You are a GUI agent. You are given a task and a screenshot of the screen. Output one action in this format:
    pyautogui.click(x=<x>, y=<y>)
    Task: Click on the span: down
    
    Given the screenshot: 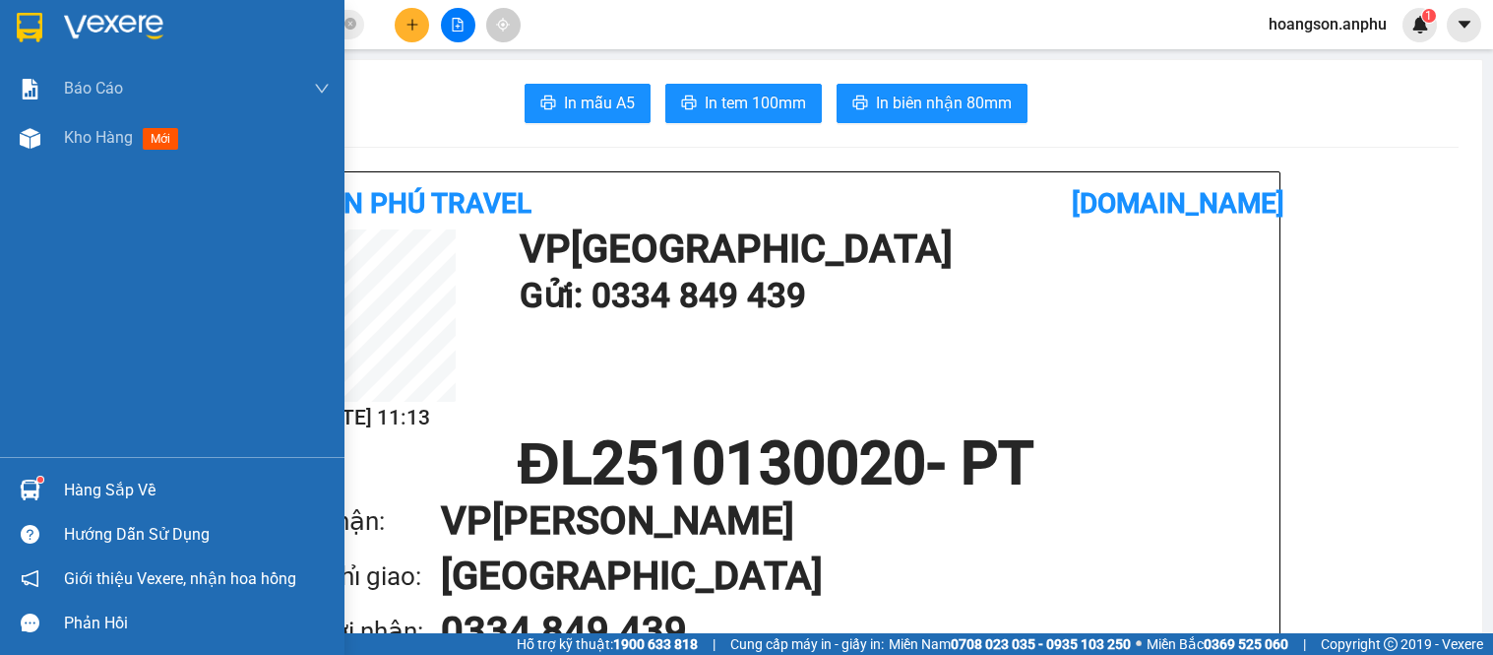 What is the action you would take?
    pyautogui.click(x=322, y=89)
    